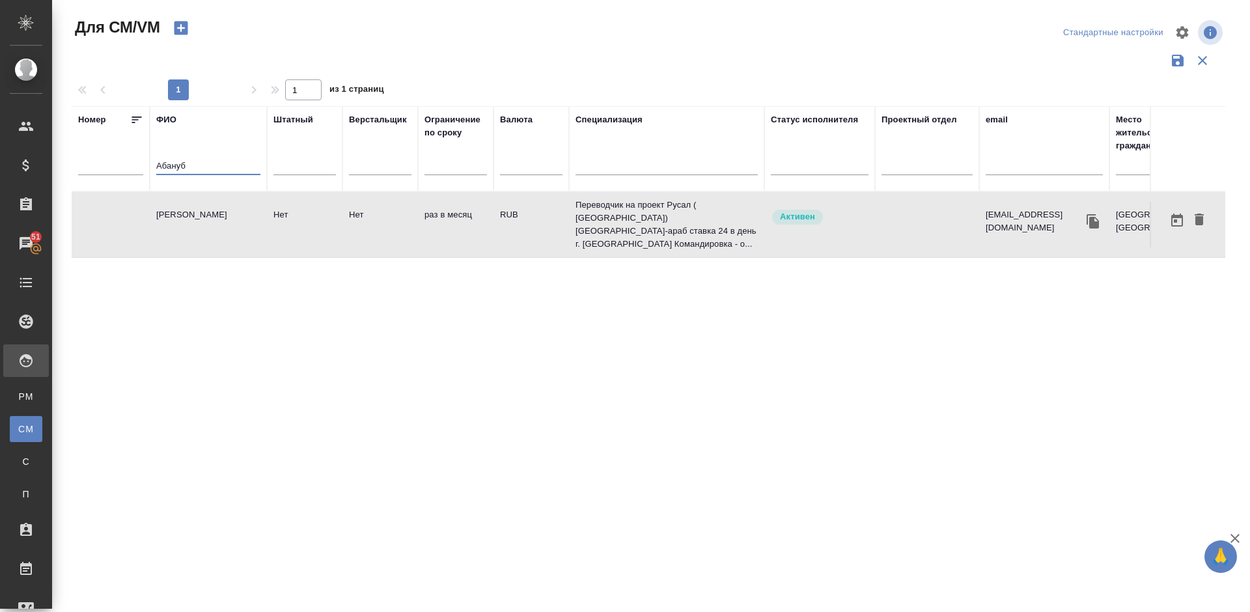 The image size is (1250, 612). What do you see at coordinates (26, 462) in the screenshot?
I see `span: С` at bounding box center [26, 462].